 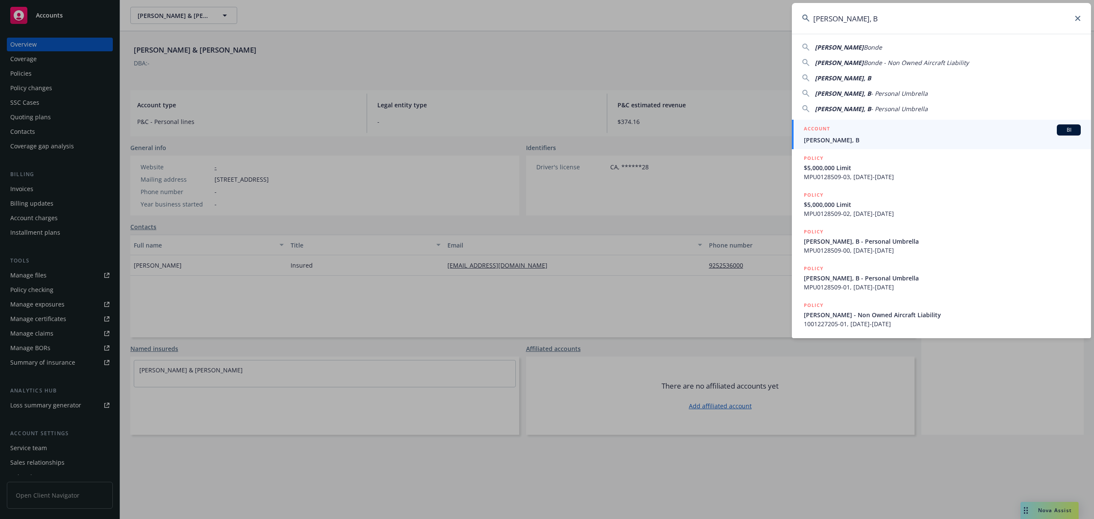 What do you see at coordinates (817, 130) in the screenshot?
I see `h5: ACCOUNT` at bounding box center [817, 130].